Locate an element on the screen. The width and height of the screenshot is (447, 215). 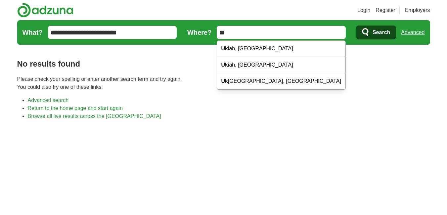
a: Return to the home page and start again is located at coordinates (75, 108).